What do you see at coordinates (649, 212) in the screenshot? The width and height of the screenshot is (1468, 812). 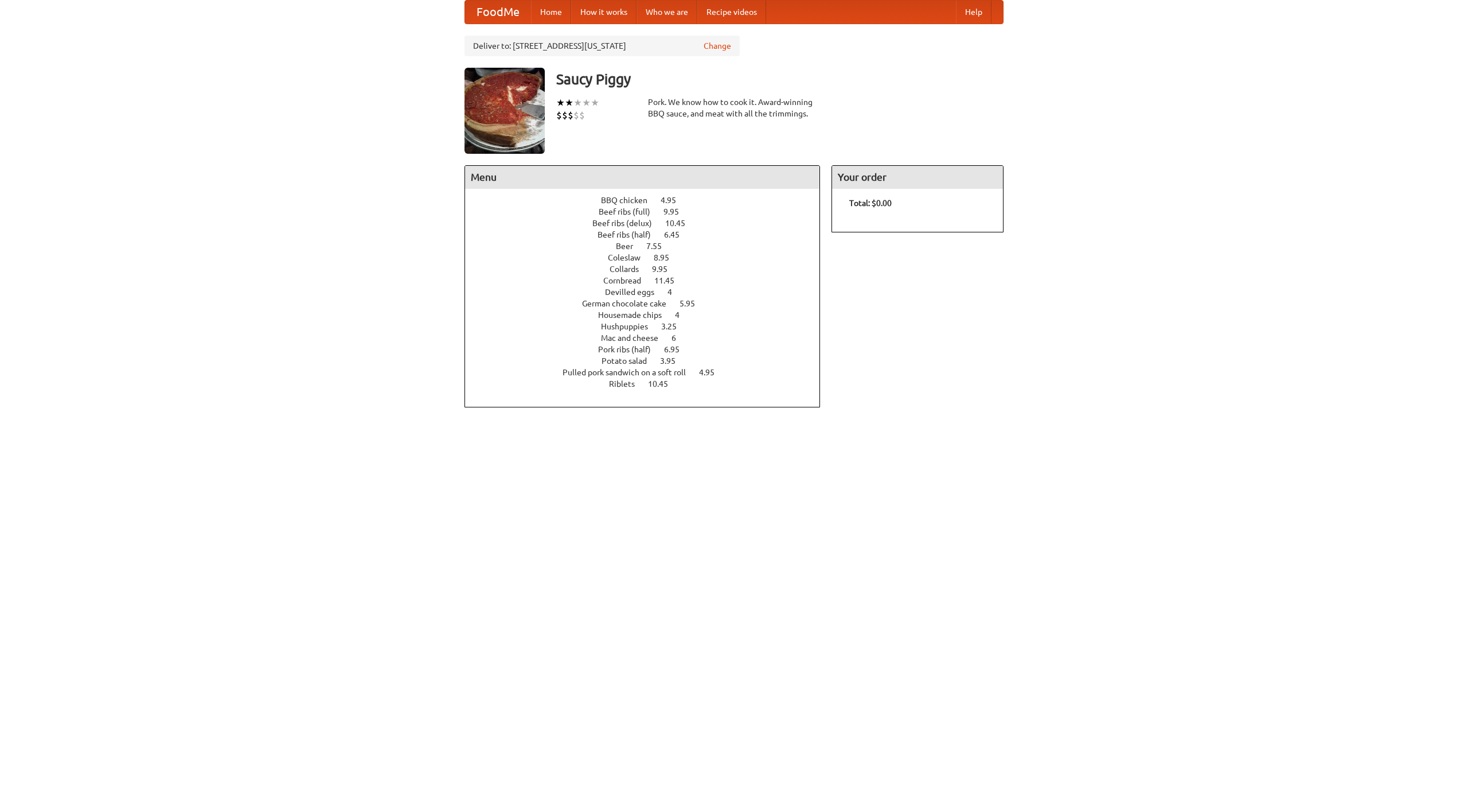 I see `a: Beef ribs (full) 9.95` at bounding box center [649, 212].